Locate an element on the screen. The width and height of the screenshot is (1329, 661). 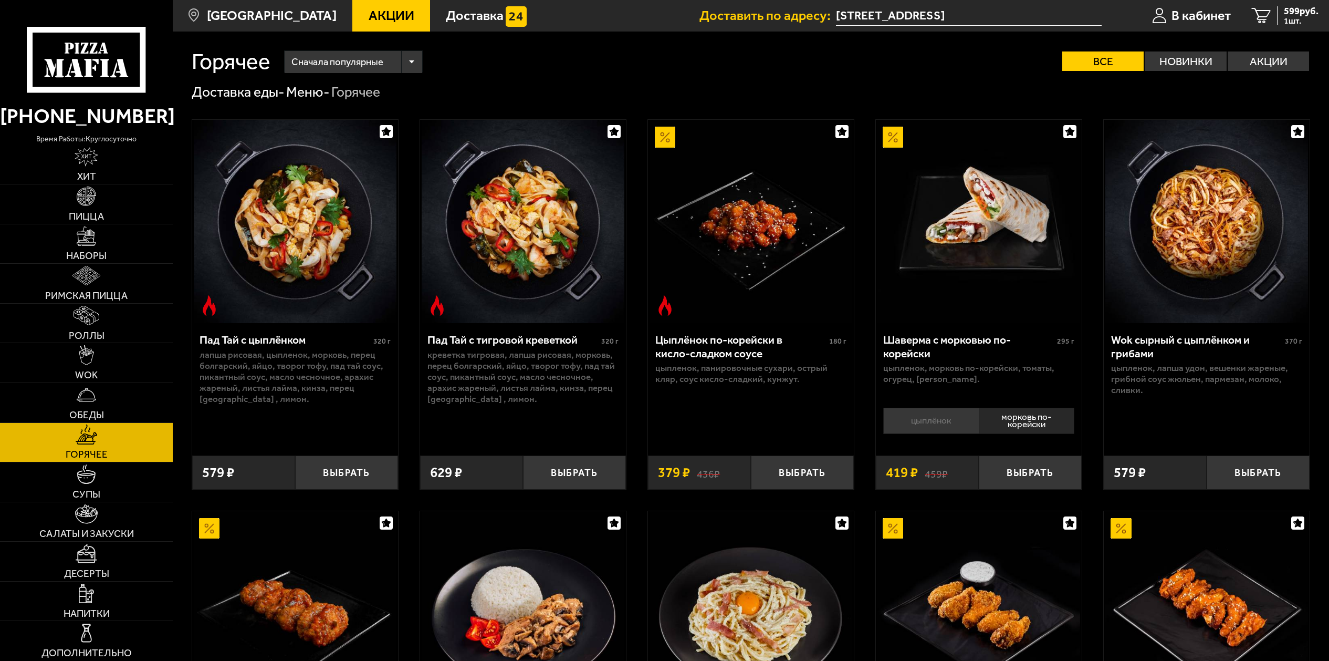
span: 599 руб. is located at coordinates (1302, 11).